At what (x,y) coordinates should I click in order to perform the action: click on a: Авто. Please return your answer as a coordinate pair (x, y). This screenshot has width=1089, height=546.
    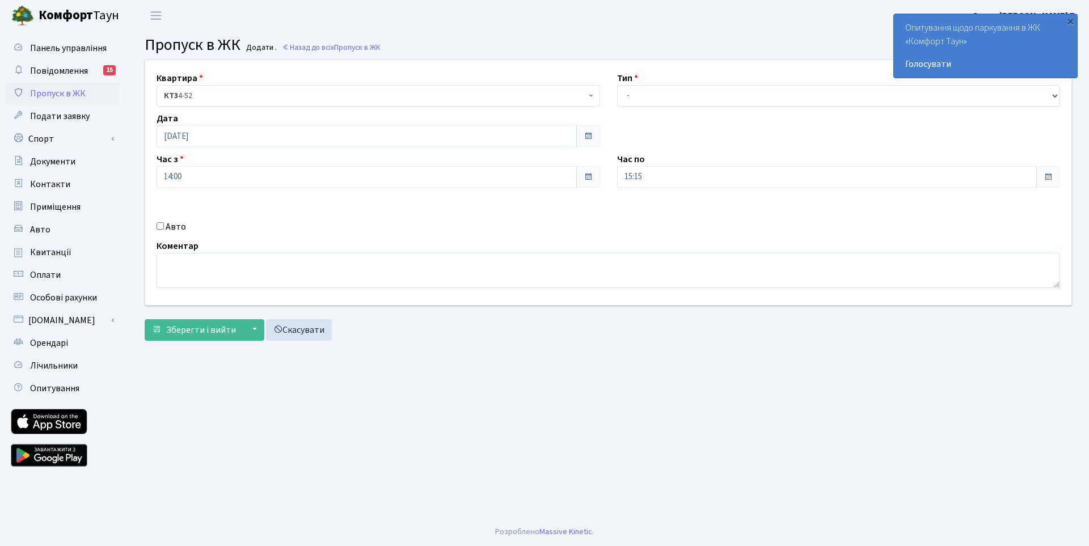
    Looking at the image, I should click on (62, 230).